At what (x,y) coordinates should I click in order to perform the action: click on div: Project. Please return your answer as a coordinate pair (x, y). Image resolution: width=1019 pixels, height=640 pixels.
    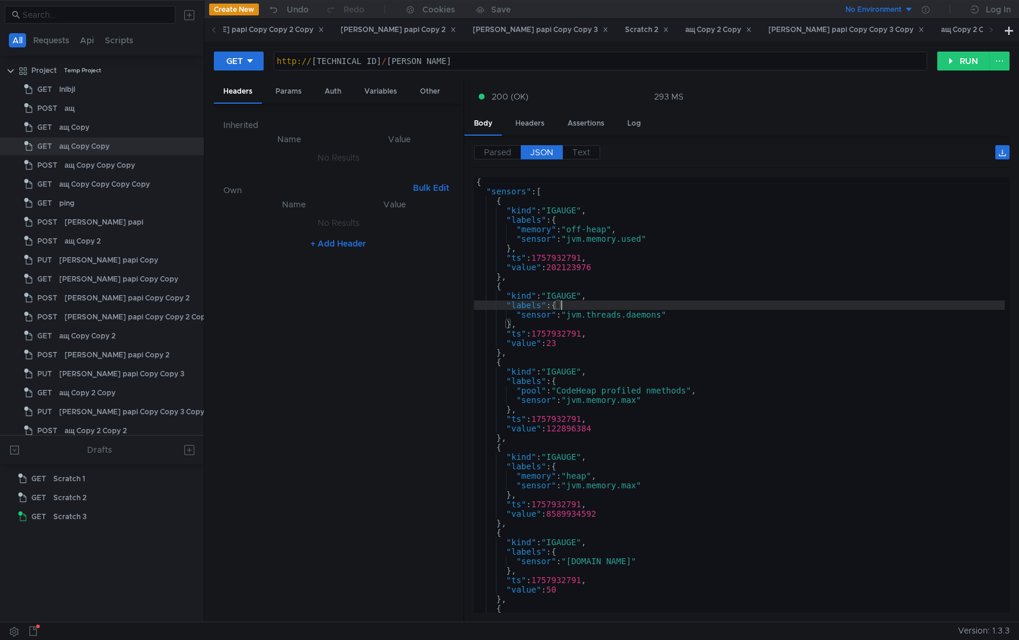
    Looking at the image, I should click on (44, 71).